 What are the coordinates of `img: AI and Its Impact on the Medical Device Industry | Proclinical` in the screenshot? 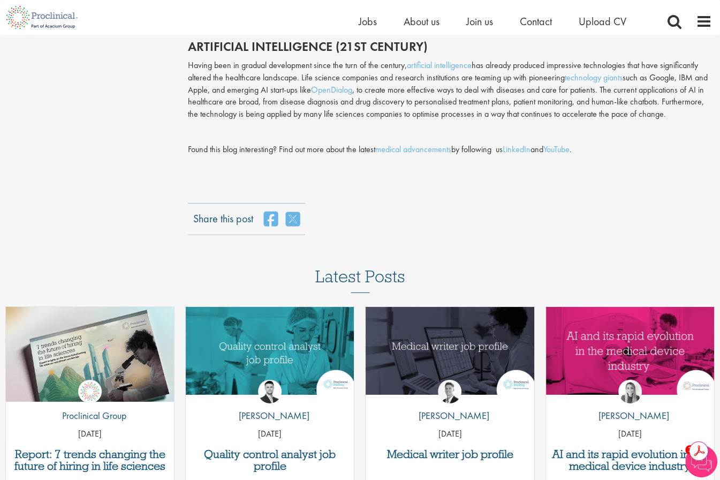 It's located at (630, 350).